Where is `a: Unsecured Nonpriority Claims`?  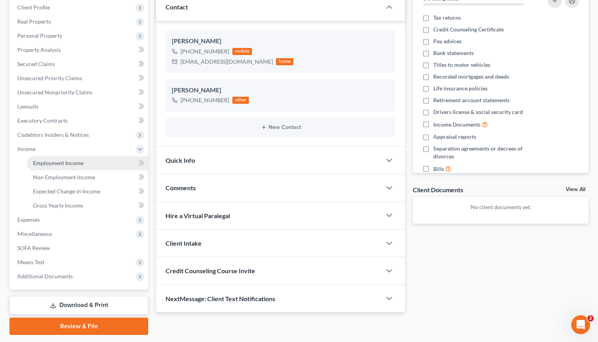
a: Unsecured Nonpriority Claims is located at coordinates (79, 92).